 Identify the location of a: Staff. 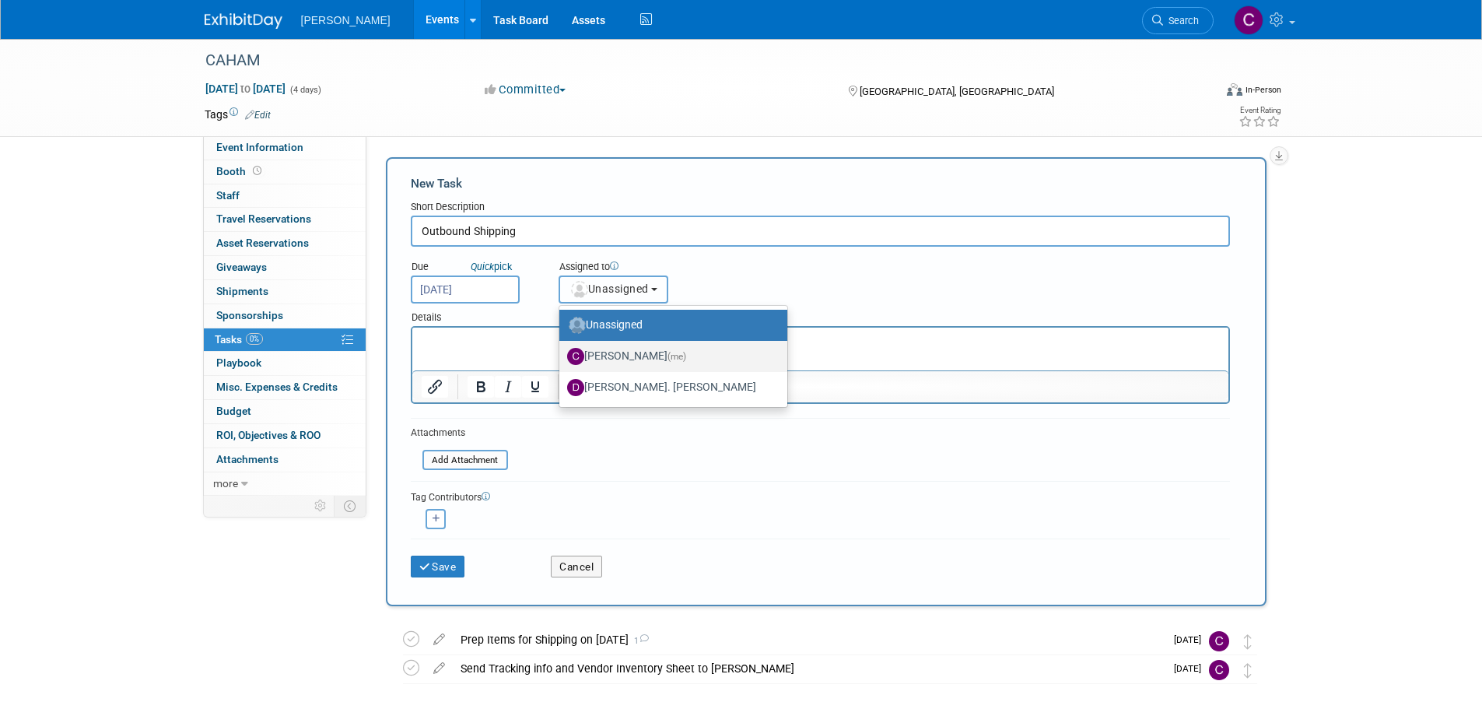
(285, 196).